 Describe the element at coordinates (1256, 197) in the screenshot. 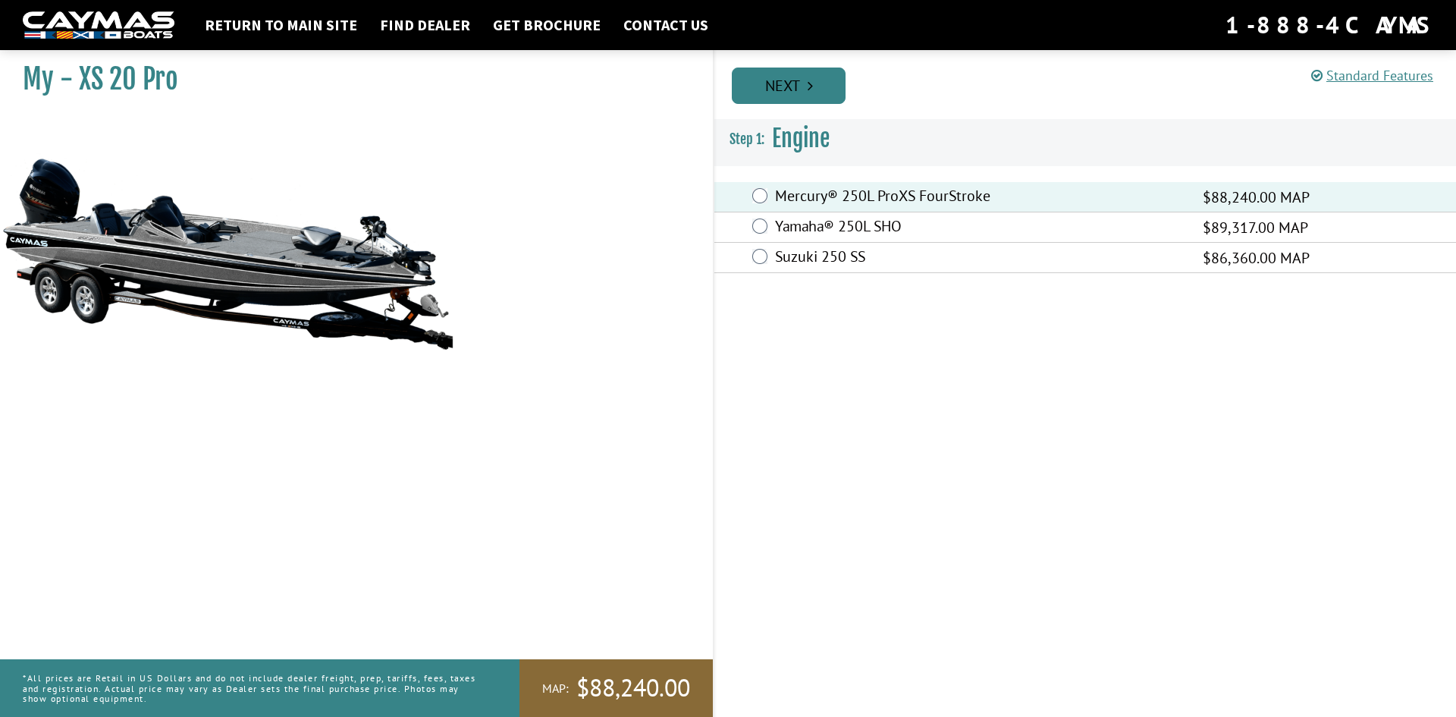

I see `span: $88,240.00 MAP` at that location.